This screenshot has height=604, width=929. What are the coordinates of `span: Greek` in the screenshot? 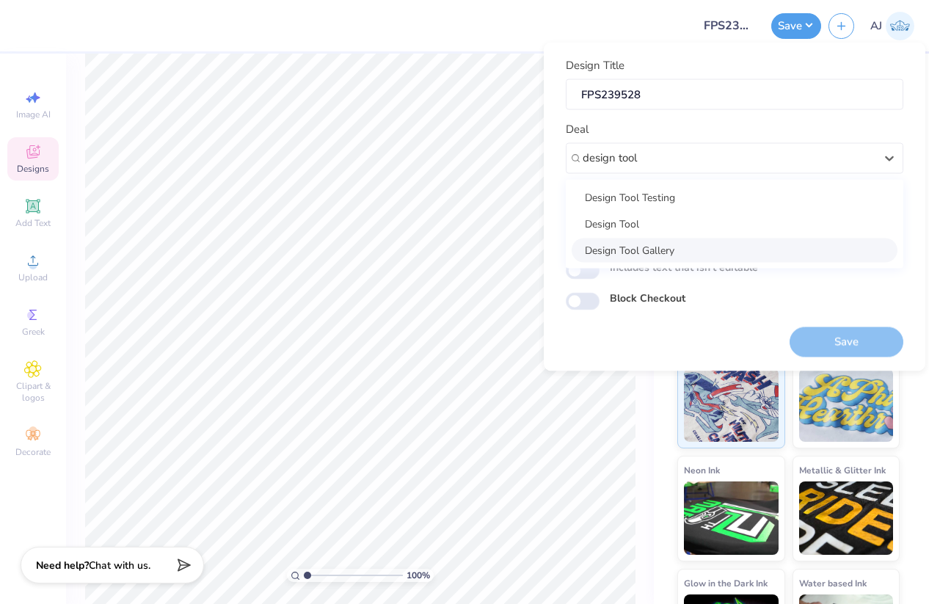 It's located at (33, 332).